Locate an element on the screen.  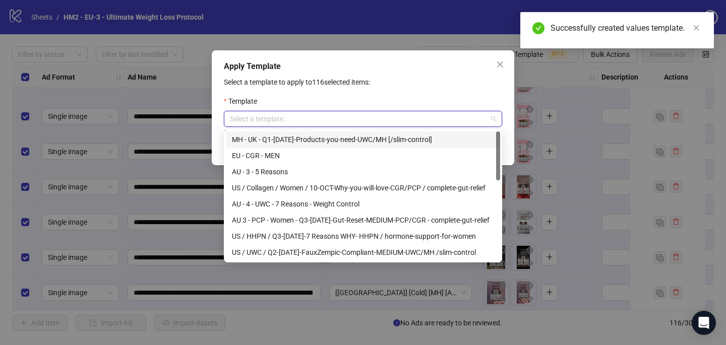
div: US / HHPN / Q3-08-AUG-2025-7 Reasons WHY- HHPN / hormone-support-for-women is located at coordinates (363, 236).